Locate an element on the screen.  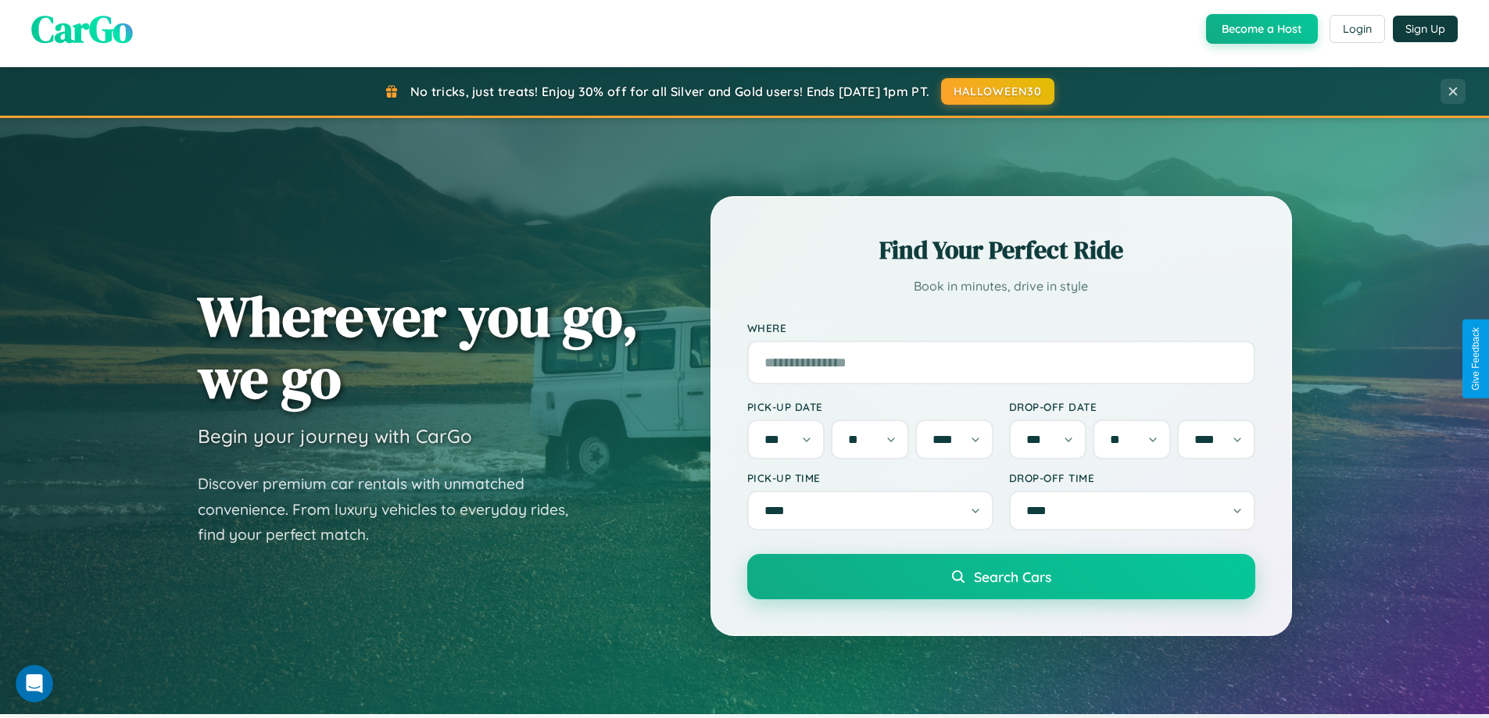
span: CarGo is located at coordinates (82, 29).